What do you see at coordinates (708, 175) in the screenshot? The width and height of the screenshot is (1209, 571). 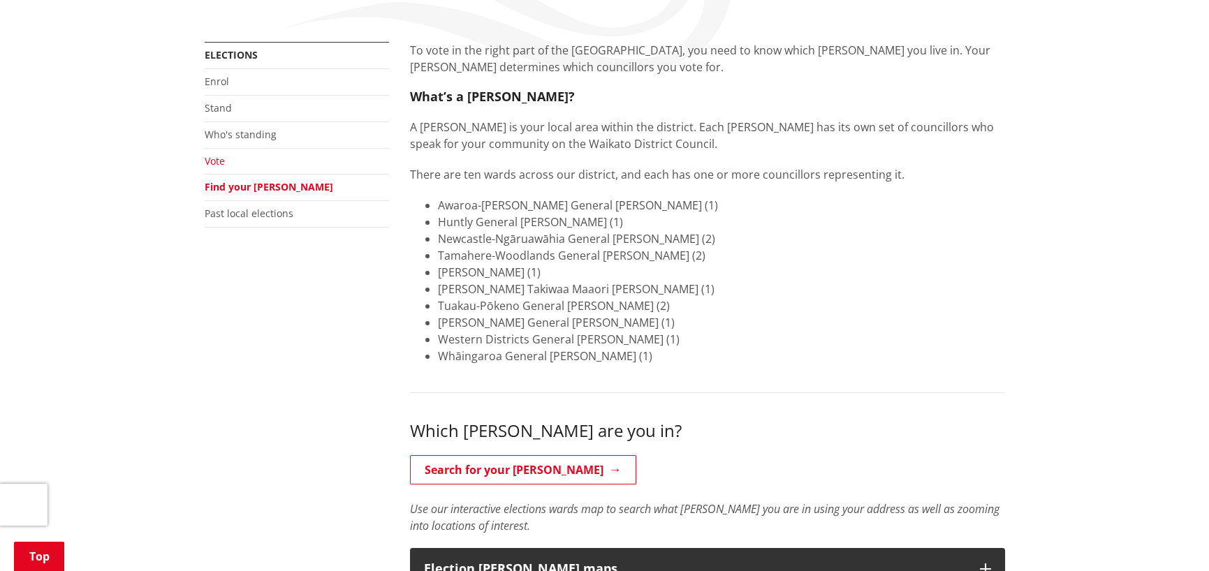 I see `p: There are ten wards across our district, and each has one or more councillors representing it.` at bounding box center [708, 175].